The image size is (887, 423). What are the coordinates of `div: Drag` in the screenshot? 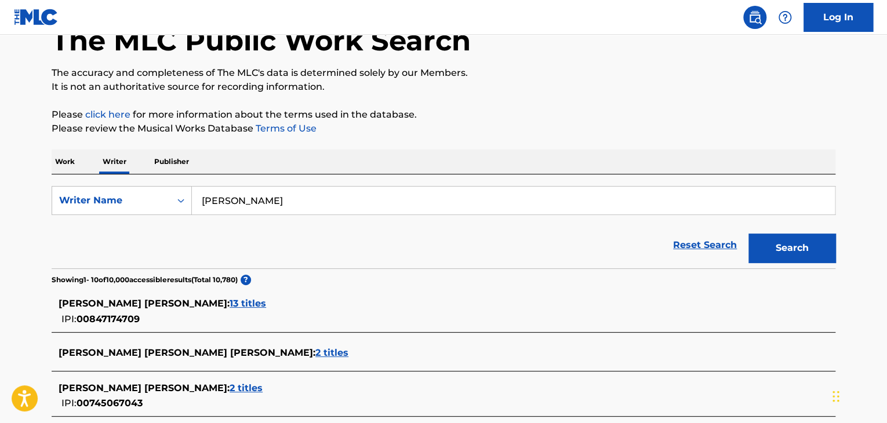 It's located at (836, 397).